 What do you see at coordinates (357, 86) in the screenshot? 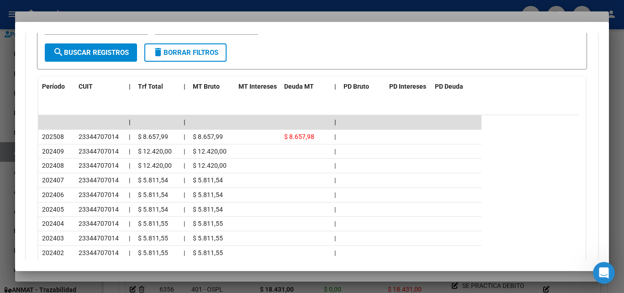
I see `span: PD Bruto` at bounding box center [357, 86].